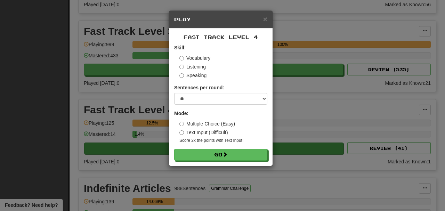 This screenshot has height=211, width=445. Describe the element at coordinates (221, 37) in the screenshot. I see `span: Fast Track Level 4` at that location.